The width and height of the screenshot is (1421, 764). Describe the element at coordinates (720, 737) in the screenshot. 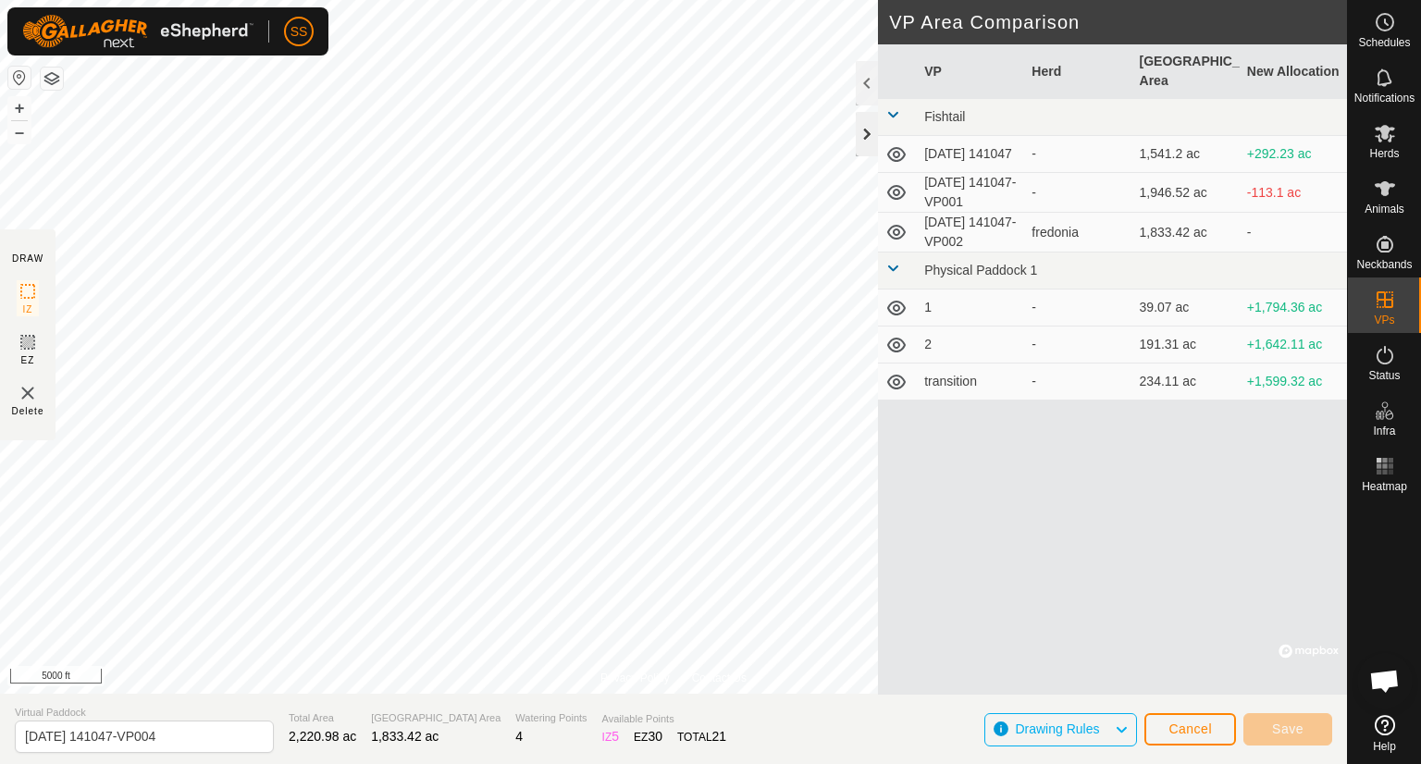

I see `span: 21` at that location.